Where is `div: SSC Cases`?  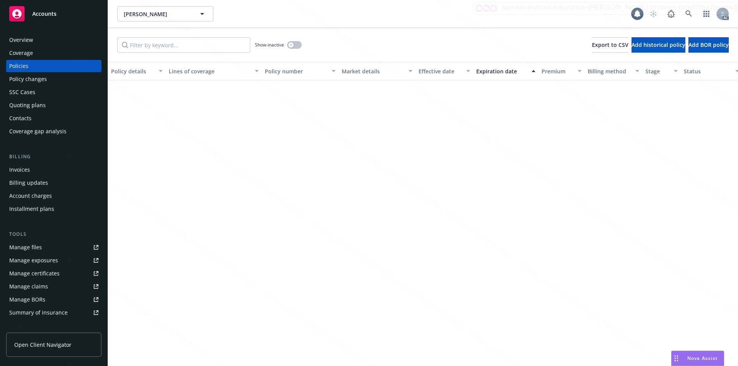 div: SSC Cases is located at coordinates (22, 92).